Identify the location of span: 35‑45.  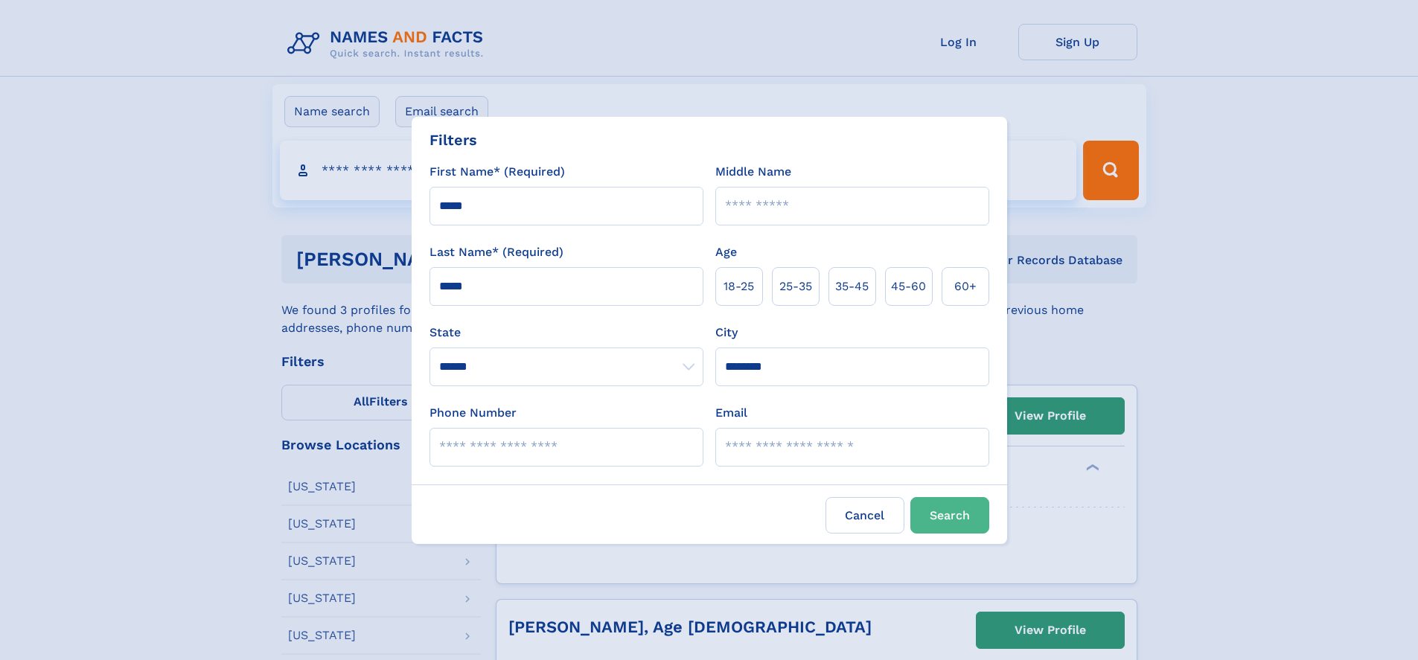
(852, 287).